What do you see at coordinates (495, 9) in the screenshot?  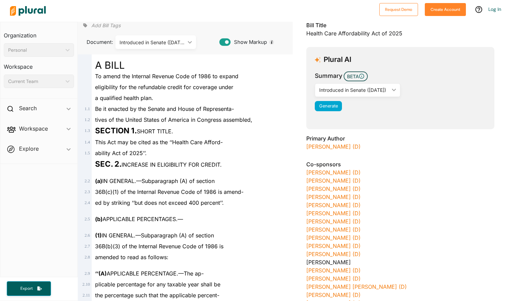 I see `a: Log In` at bounding box center [495, 9].